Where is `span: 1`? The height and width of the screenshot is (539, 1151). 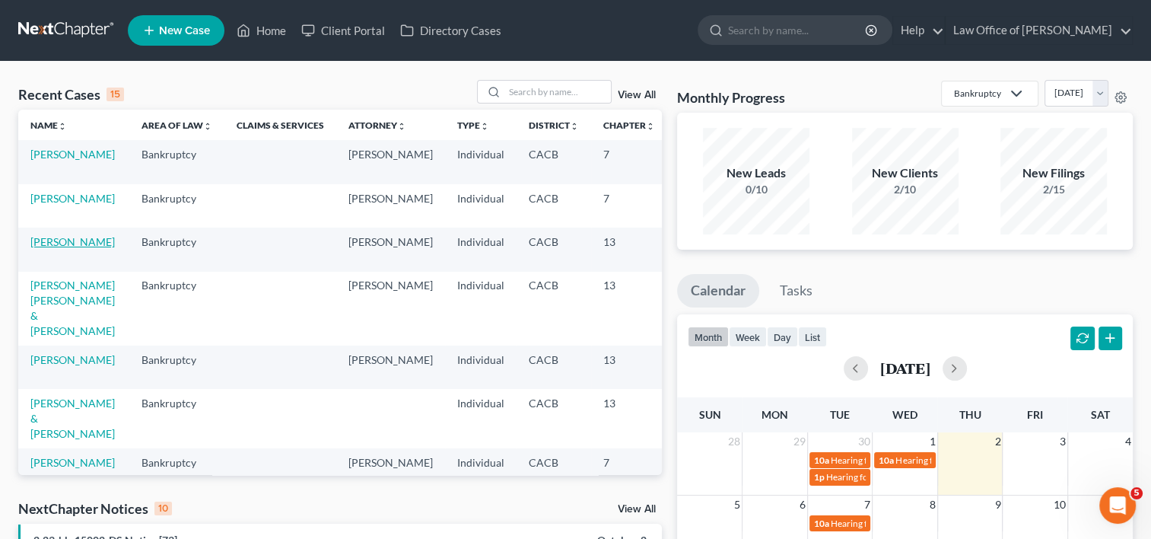
span: 1 is located at coordinates (933, 441).